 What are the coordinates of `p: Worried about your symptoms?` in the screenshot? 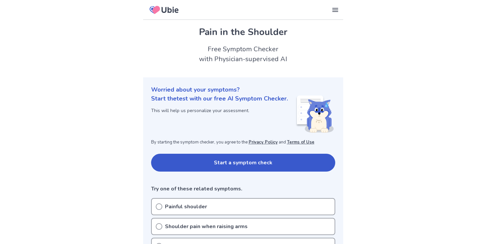 It's located at (243, 90).